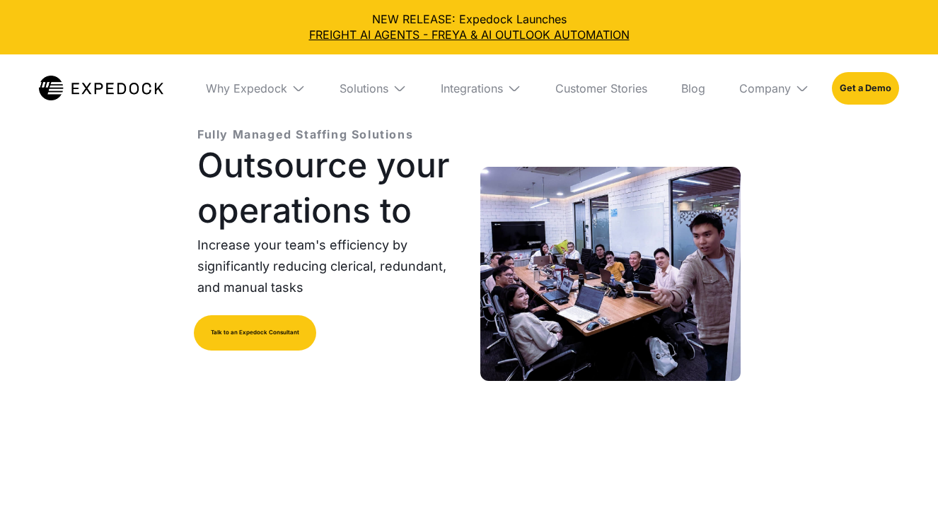  I want to click on p: Fully Managed Staffing Solutions, so click(305, 134).